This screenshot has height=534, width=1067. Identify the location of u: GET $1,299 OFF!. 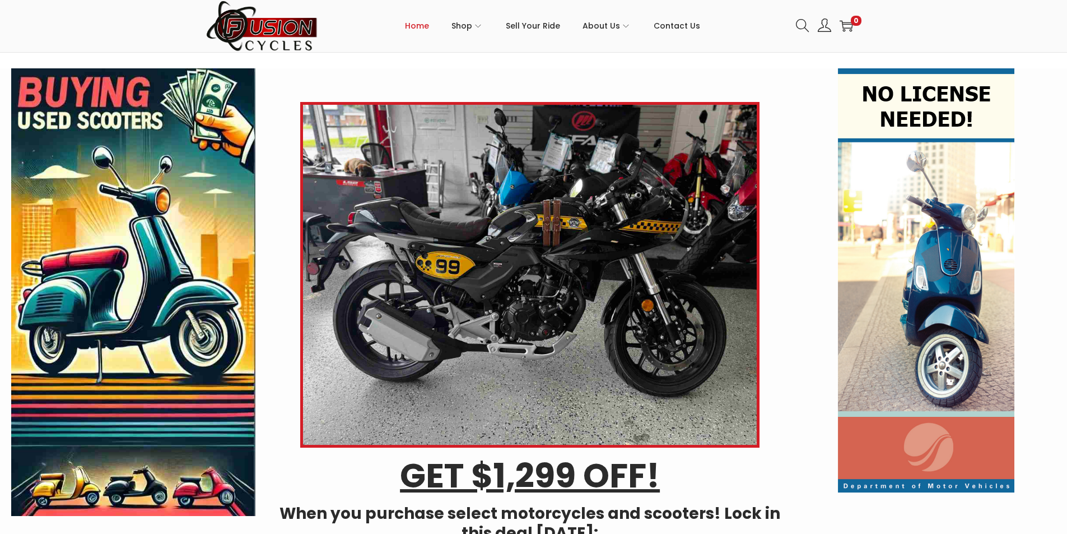
(530, 475).